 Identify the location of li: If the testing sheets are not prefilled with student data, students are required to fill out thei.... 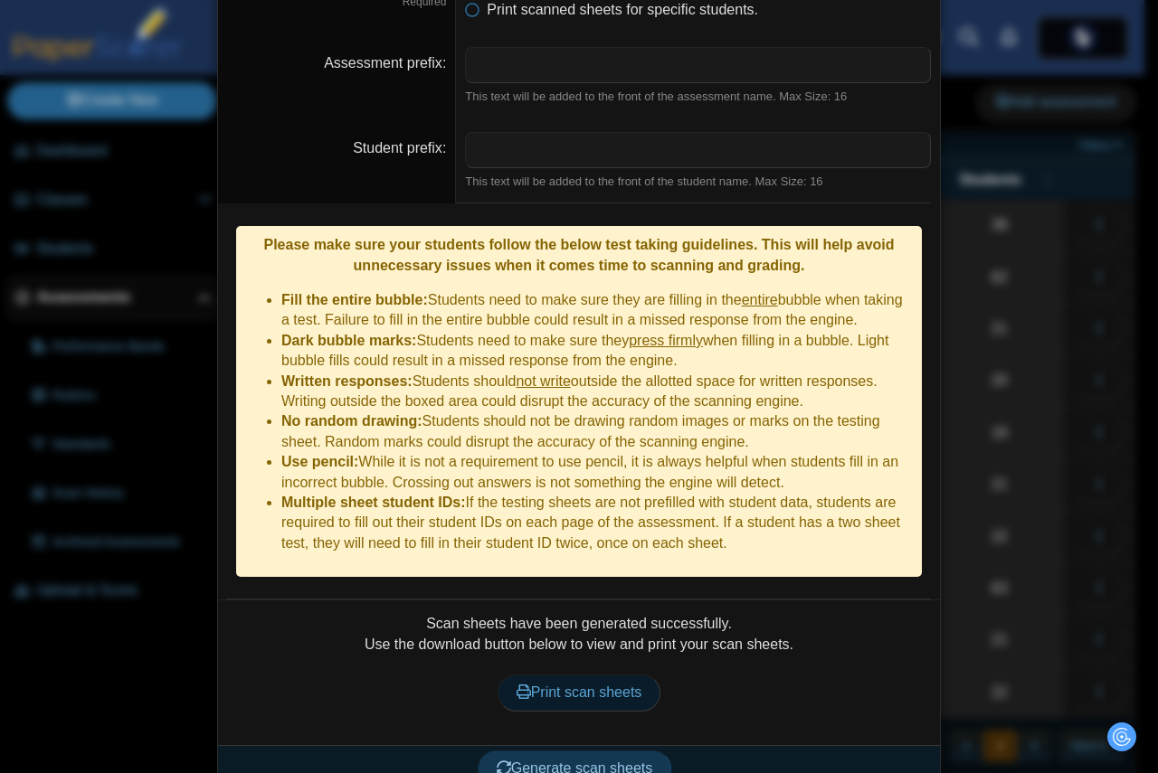
(597, 523).